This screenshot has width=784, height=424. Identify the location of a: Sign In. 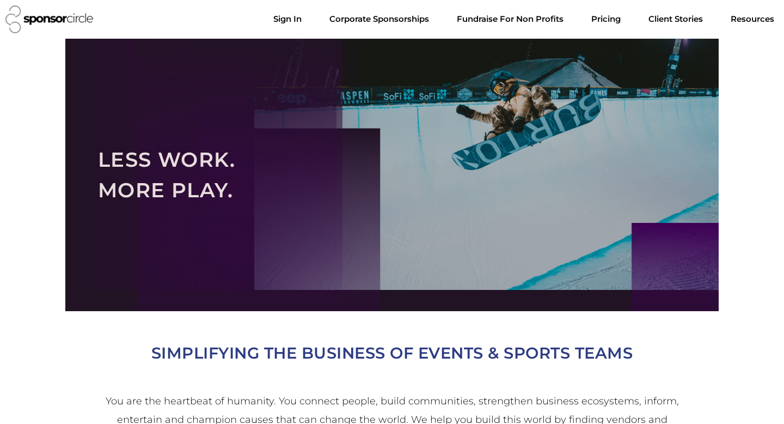
(288, 19).